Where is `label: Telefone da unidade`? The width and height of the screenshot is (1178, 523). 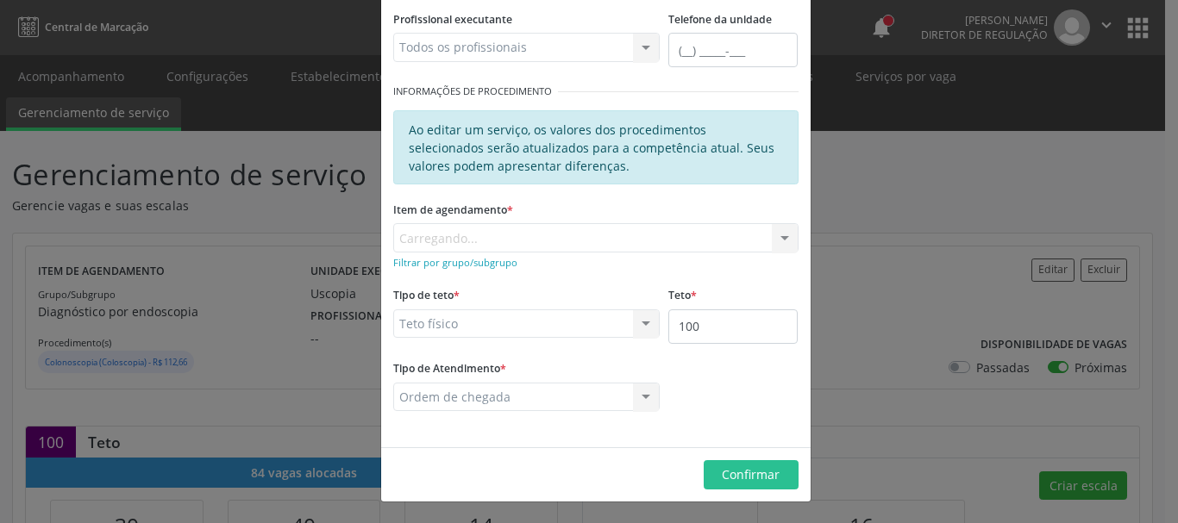
label: Telefone da unidade is located at coordinates (720, 20).